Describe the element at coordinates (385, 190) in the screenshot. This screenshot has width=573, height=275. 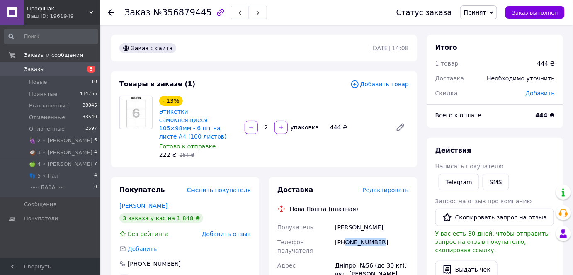
I see `span: Редактировать` at that location.